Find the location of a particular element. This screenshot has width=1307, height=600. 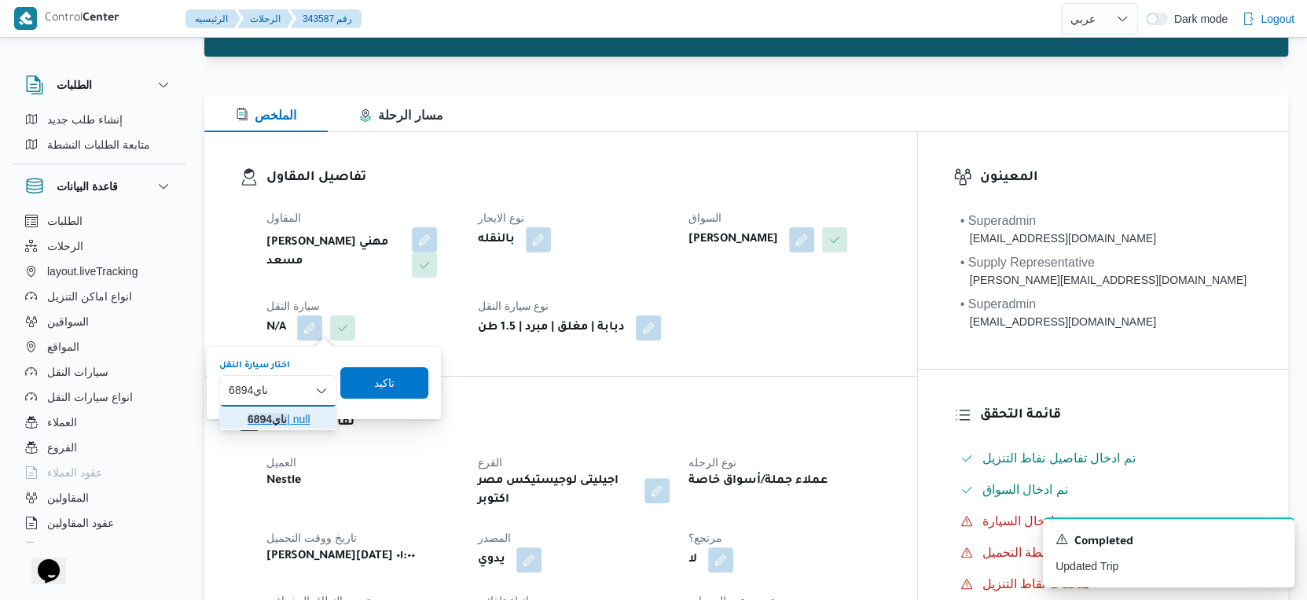

span: المقاولين is located at coordinates (68, 497).